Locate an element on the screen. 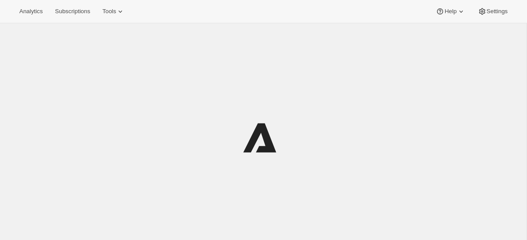 Image resolution: width=527 pixels, height=240 pixels. span: Analytics is located at coordinates (31, 11).